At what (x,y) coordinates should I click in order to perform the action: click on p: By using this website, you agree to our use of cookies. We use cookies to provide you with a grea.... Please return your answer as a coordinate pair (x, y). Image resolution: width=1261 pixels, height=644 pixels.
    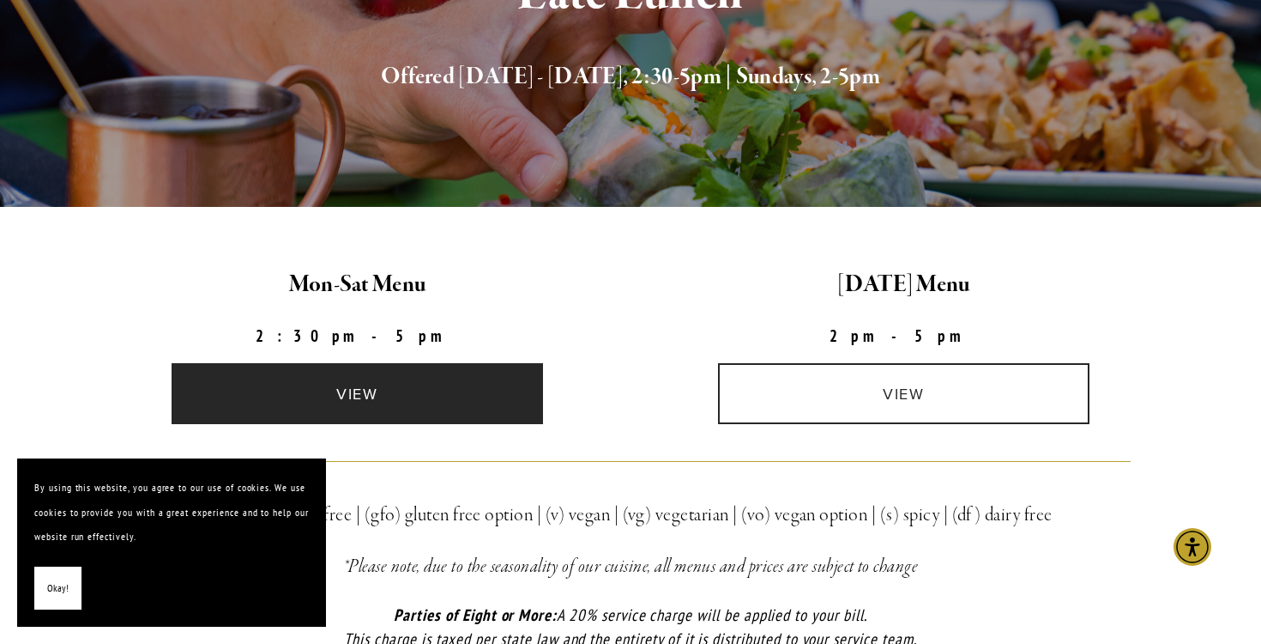
    Looking at the image, I should click on (172, 512).